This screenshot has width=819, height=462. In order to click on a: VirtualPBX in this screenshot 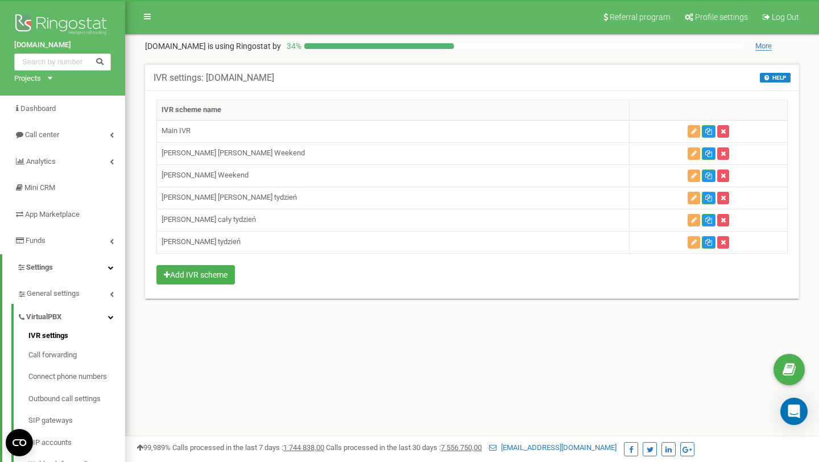, I will do `click(71, 315)`.